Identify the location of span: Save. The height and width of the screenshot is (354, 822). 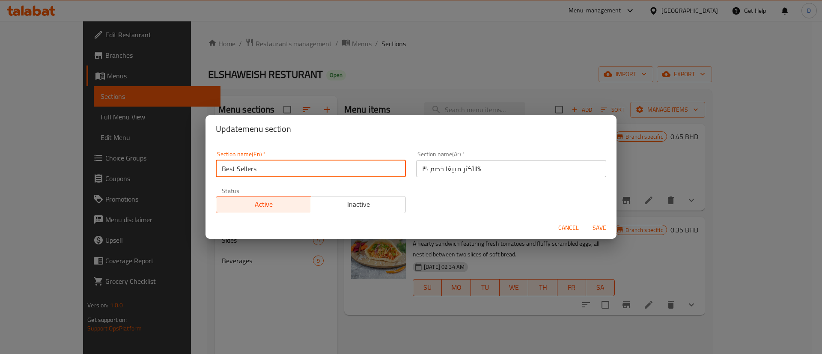
(599, 228).